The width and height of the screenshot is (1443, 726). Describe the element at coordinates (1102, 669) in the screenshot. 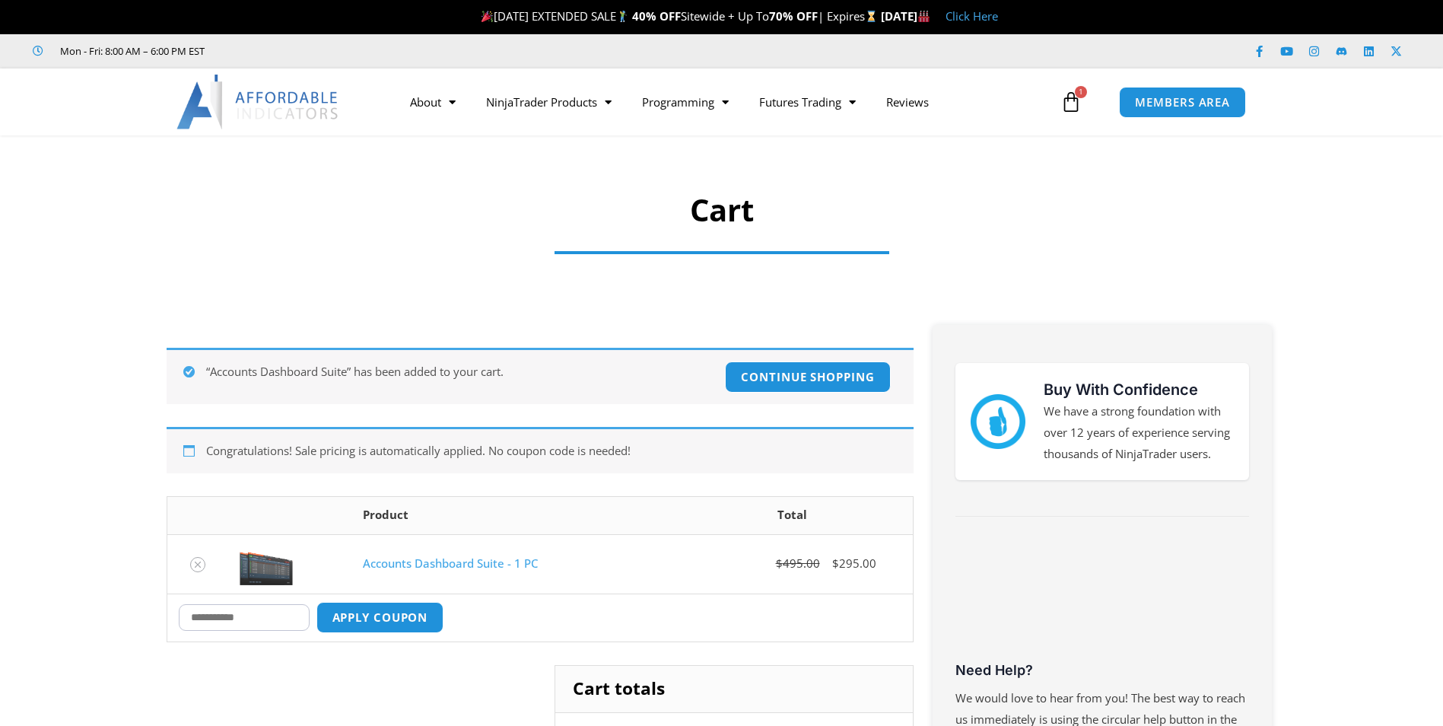

I see `h3: Need Help?` at that location.